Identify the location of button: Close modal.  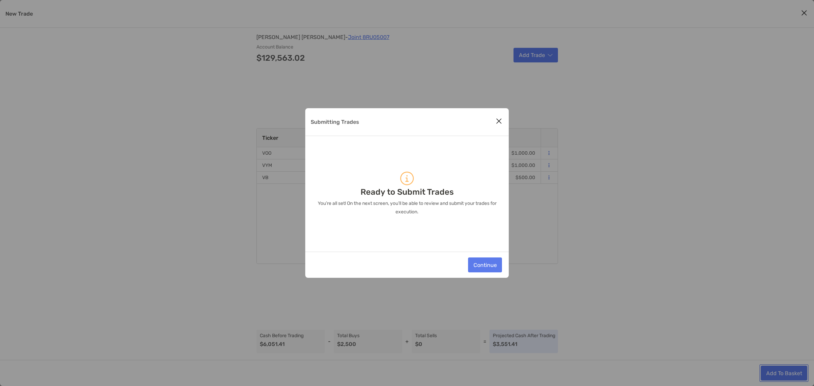
(499, 121).